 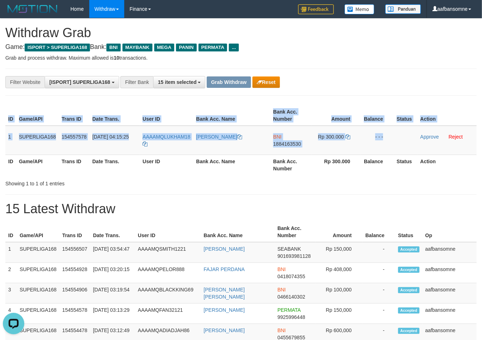 I want to click on p: Grab and process withdraw. Maximum allowed is transactions., so click(x=241, y=58).